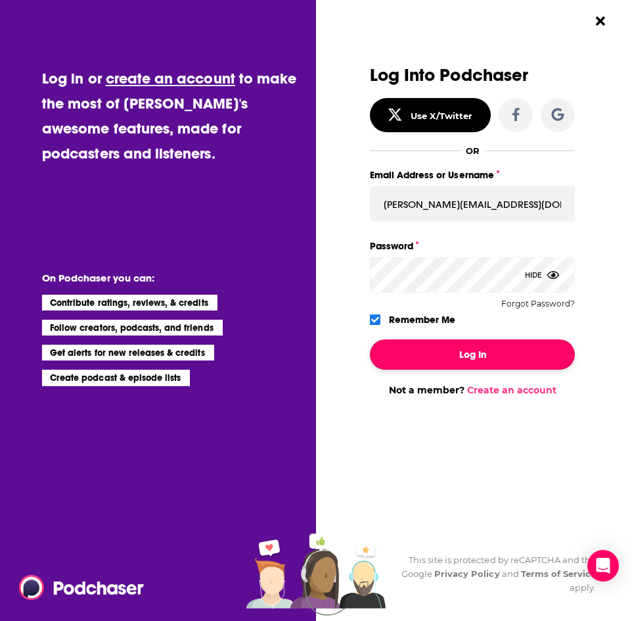 This screenshot has height=621, width=632. I want to click on h3: Log Into Podchaser, so click(473, 75).